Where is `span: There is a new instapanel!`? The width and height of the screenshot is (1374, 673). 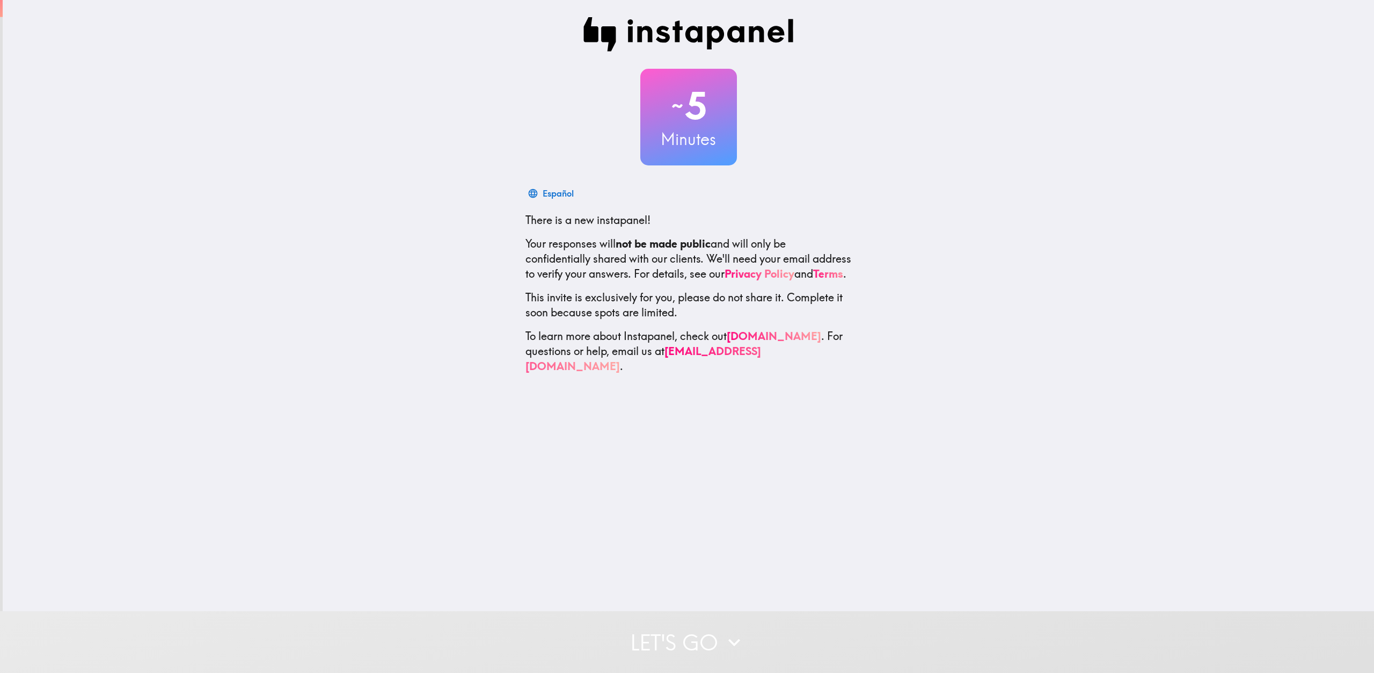
span: There is a new instapanel! is located at coordinates (588, 220).